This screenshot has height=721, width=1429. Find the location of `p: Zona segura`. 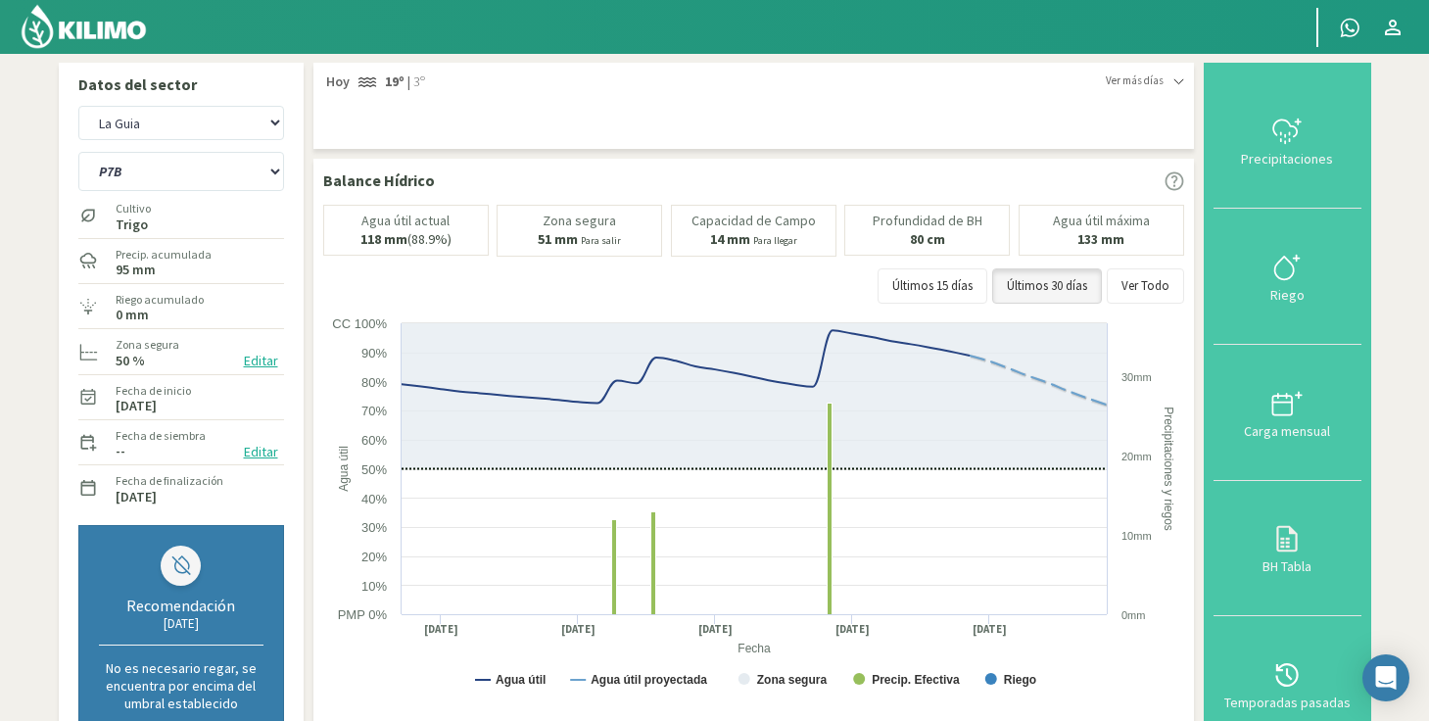

p: Zona segura is located at coordinates (579, 220).